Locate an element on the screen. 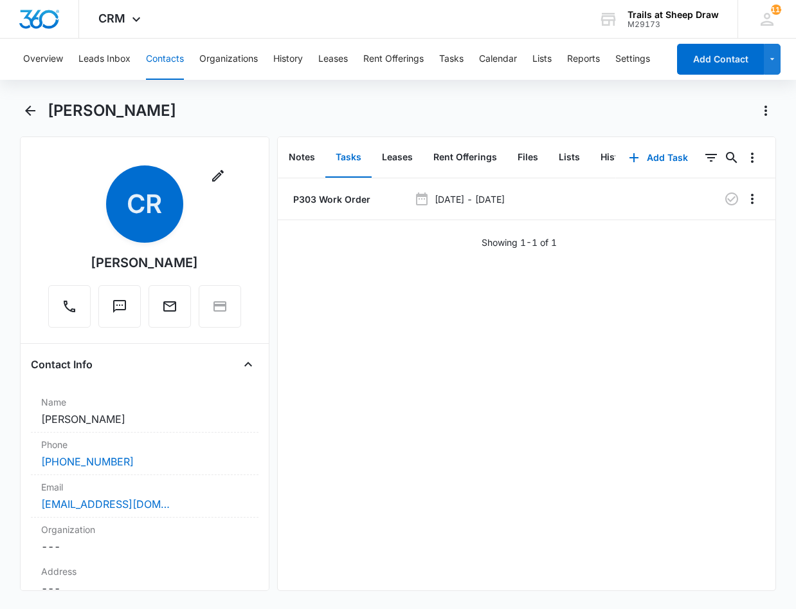 This screenshot has width=796, height=609. button: Back is located at coordinates (30, 111).